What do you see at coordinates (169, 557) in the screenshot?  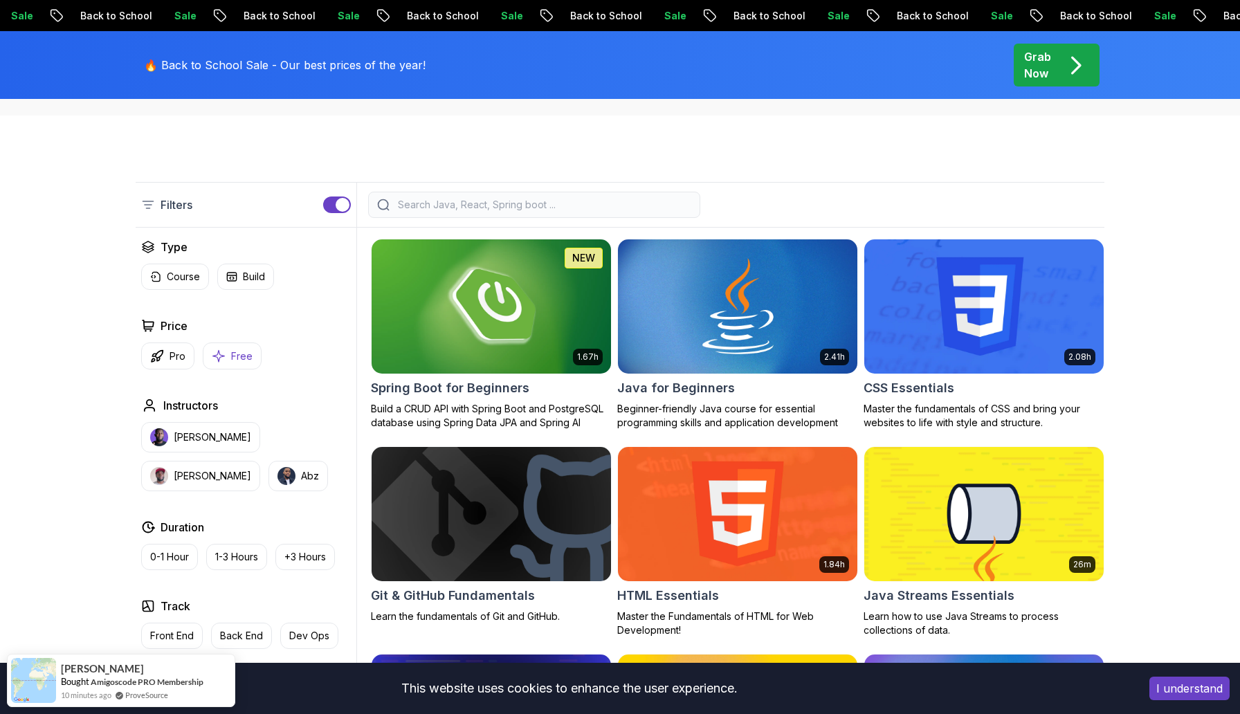 I see `button: 0-1 Hour` at bounding box center [169, 557].